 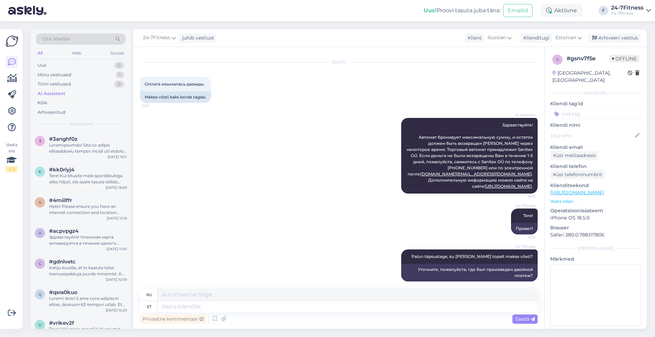 I want to click on span: Tere!, so click(x=528, y=216).